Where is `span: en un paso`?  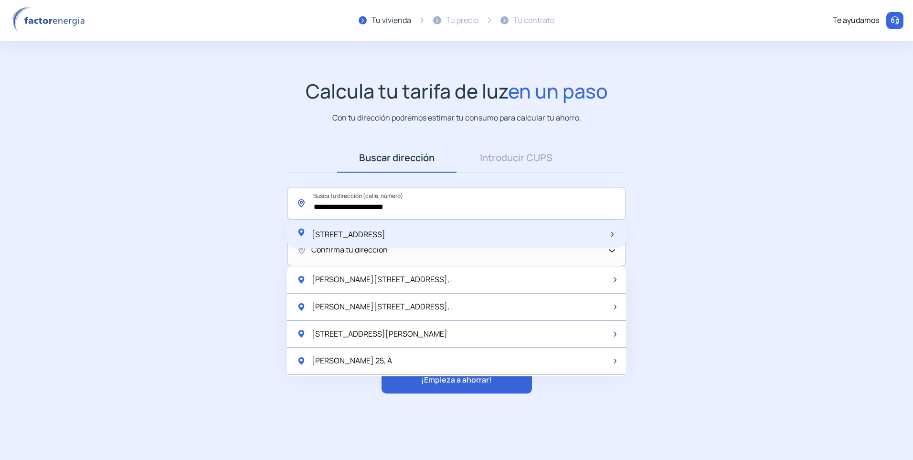 span: en un paso is located at coordinates (558, 91).